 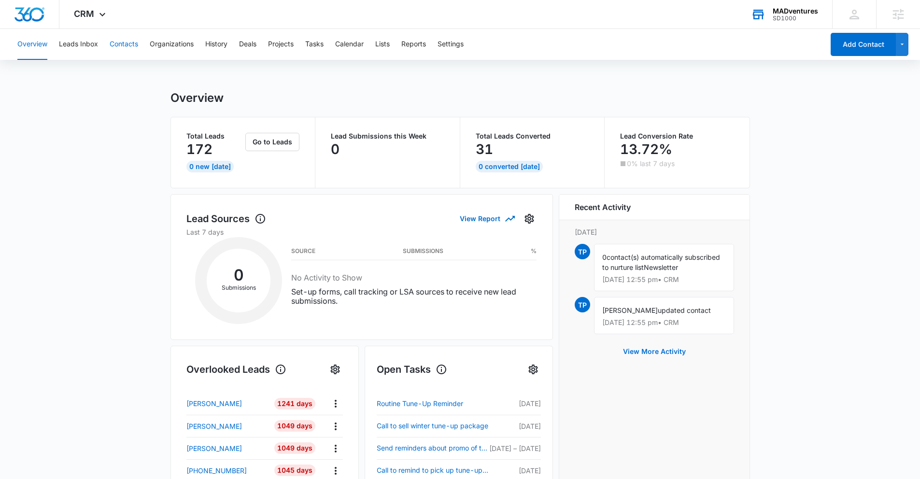 What do you see at coordinates (124, 44) in the screenshot?
I see `button: Contacts` at bounding box center [124, 44].